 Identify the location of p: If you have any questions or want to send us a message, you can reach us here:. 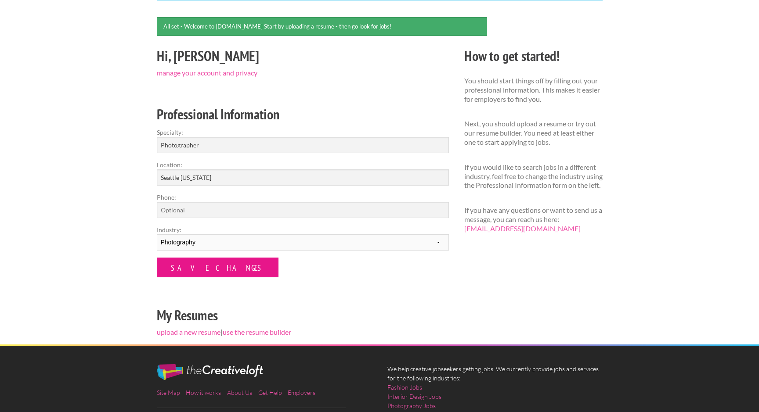
(533, 220).